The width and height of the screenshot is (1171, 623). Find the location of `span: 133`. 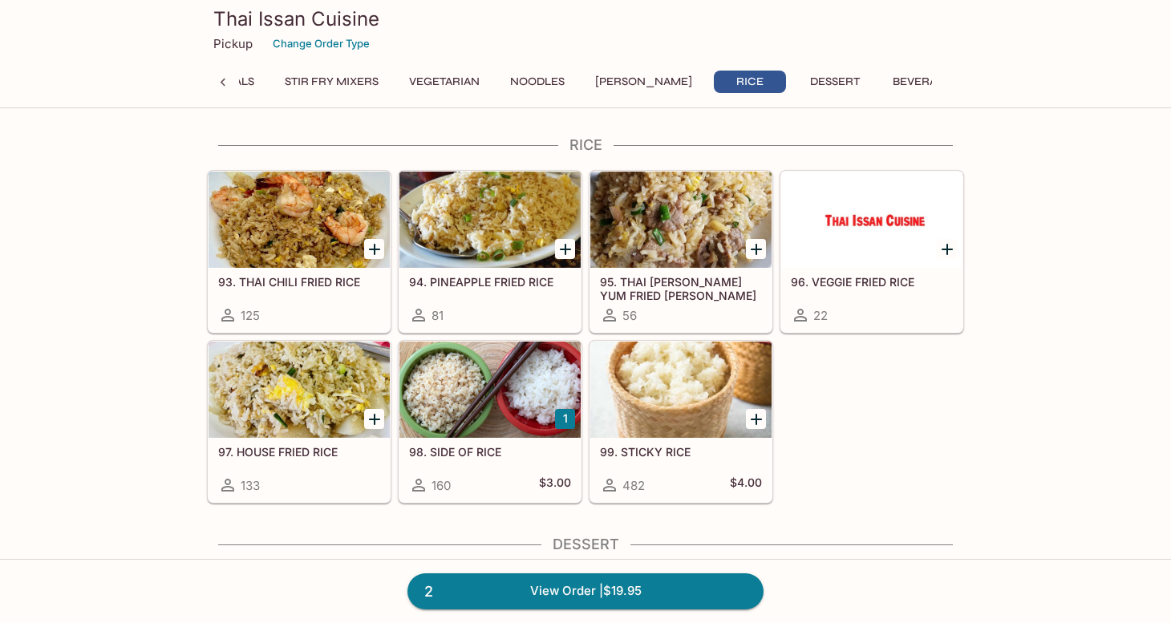

span: 133 is located at coordinates (250, 485).